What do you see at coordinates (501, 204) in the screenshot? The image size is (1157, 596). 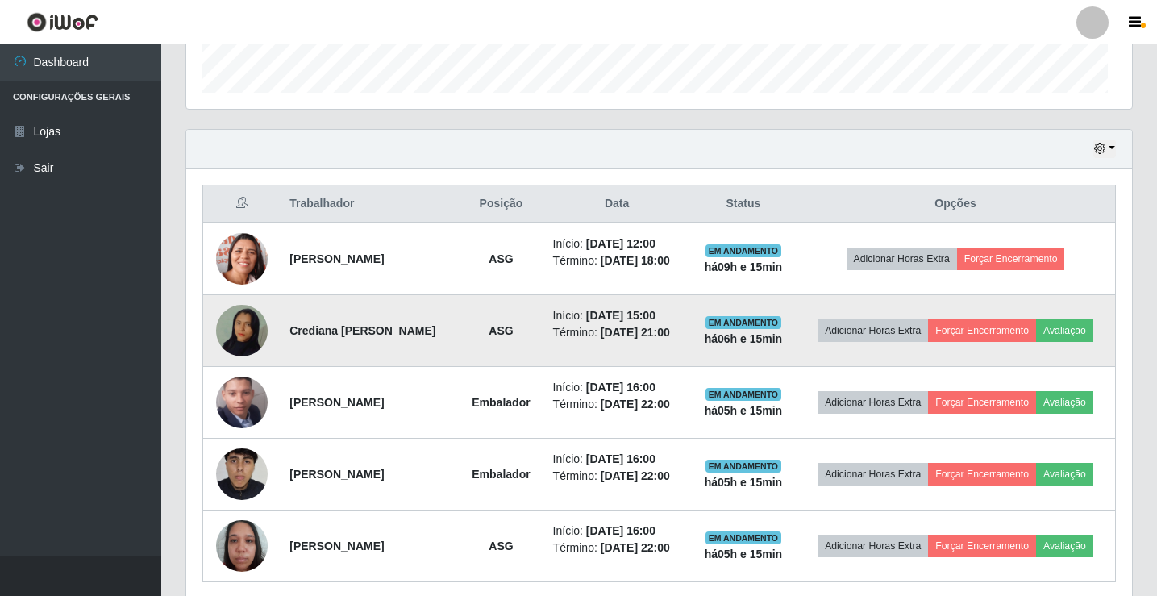 I see `th: Posição` at bounding box center [501, 204].